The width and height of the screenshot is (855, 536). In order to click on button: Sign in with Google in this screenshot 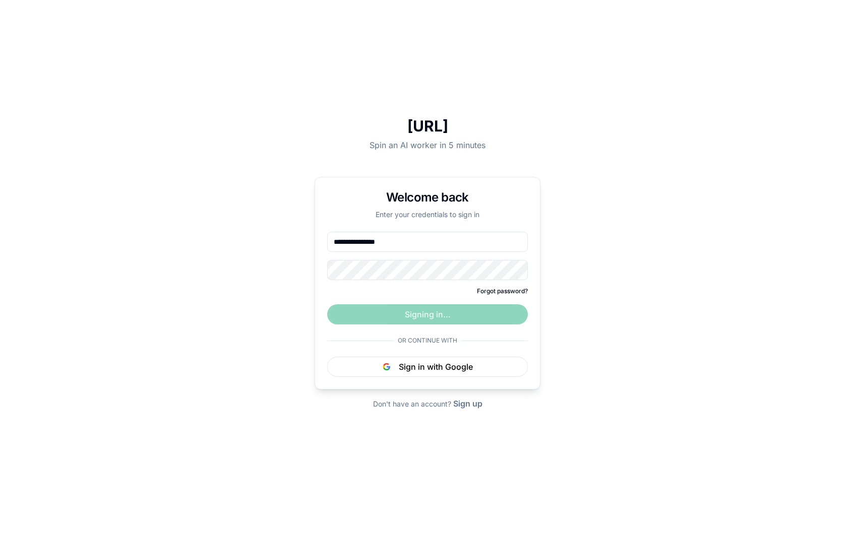, I will do `click(427, 367)`.